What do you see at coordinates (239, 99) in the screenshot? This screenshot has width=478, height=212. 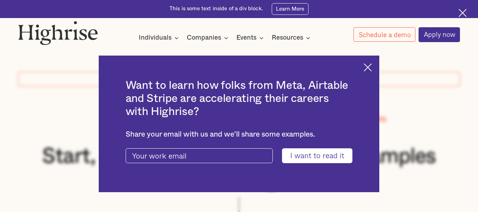 I see `h2: Want to learn how folks from Meta, Airtable and Stripe are accelerating their careers with Highrise?` at bounding box center [239, 99].